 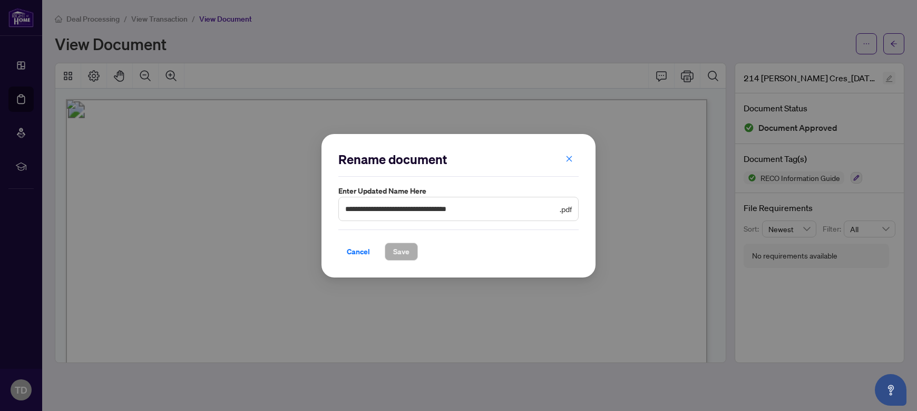 What do you see at coordinates (566, 208) in the screenshot?
I see `span: .pdf` at bounding box center [566, 208].